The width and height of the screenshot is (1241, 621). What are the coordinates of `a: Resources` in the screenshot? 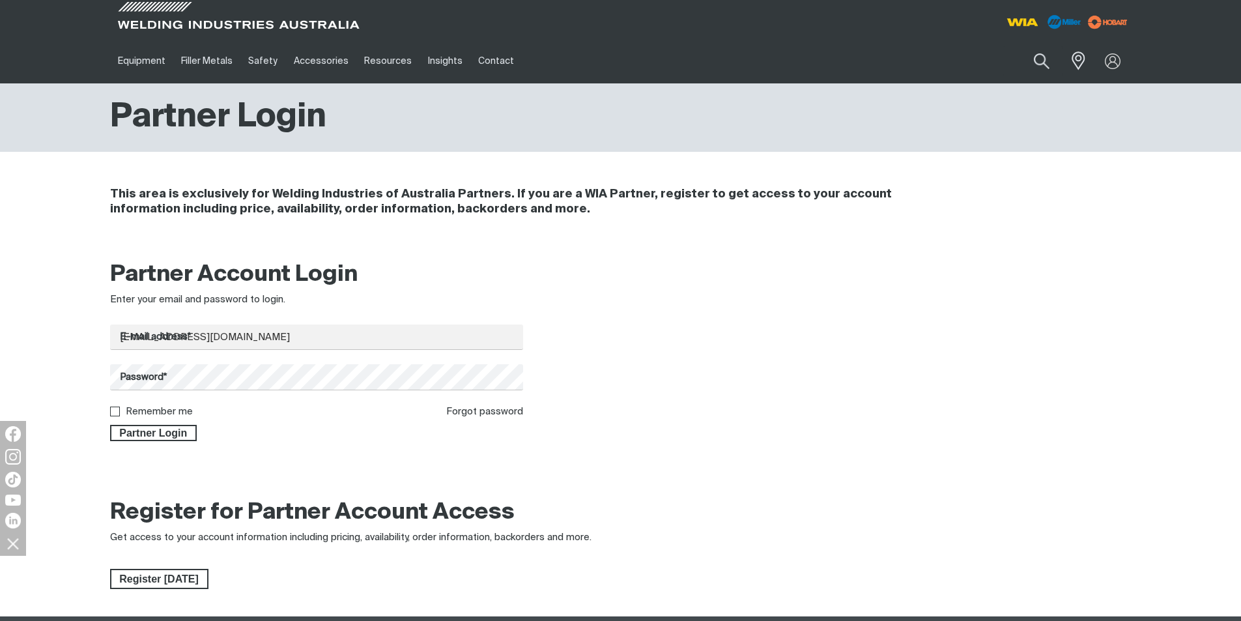 It's located at (387, 61).